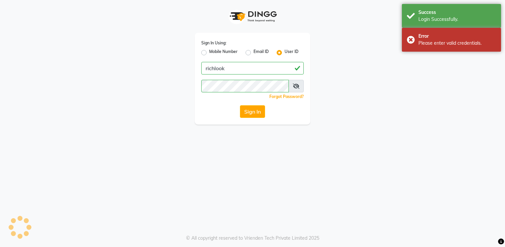 This screenshot has height=247, width=505. Describe the element at coordinates (457, 36) in the screenshot. I see `div: Error` at that location.